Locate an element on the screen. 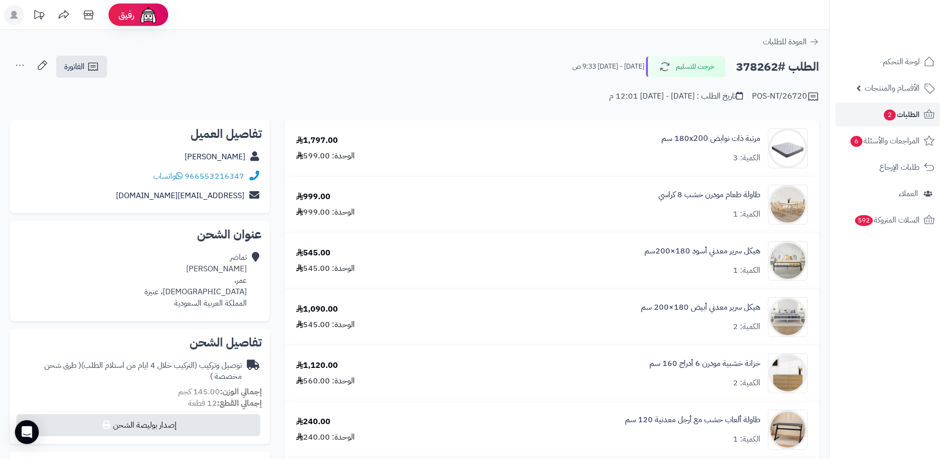 Image resolution: width=946 pixels, height=459 pixels. strong: إجمالي الوزن: is located at coordinates (241, 392).